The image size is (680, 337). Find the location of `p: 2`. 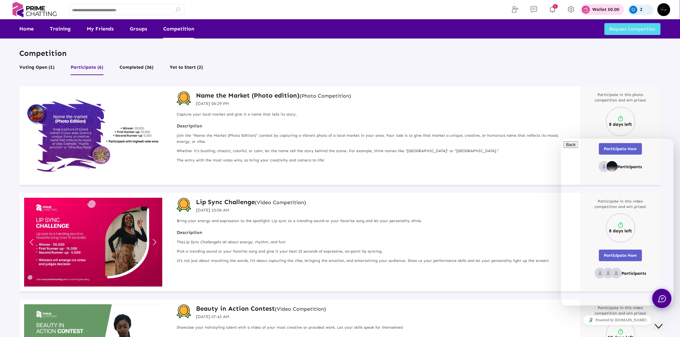

p: 2 is located at coordinates (642, 10).